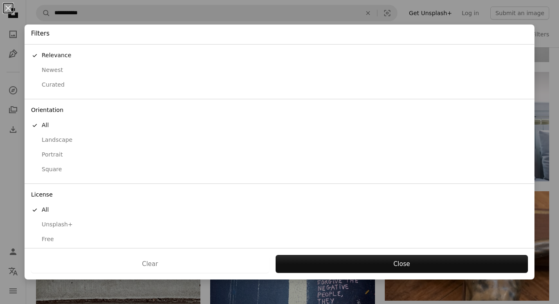 Image resolution: width=559 pixels, height=304 pixels. Describe the element at coordinates (40, 34) in the screenshot. I see `h4: Filters` at that location.